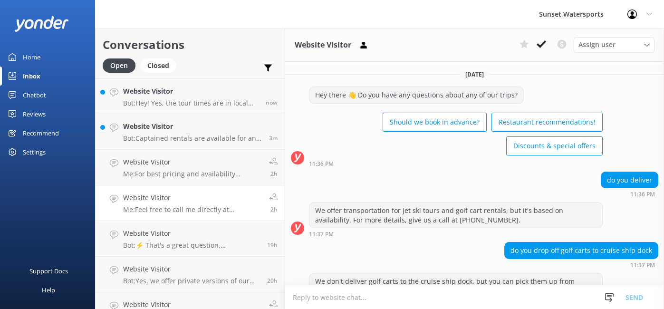 This screenshot has height=309, width=664. What do you see at coordinates (191, 103) in the screenshot?
I see `p: Bot: Hey! Yes, the tour times are in local Key West time. Make sure to adjust your schedule accor...` at bounding box center [191, 103].